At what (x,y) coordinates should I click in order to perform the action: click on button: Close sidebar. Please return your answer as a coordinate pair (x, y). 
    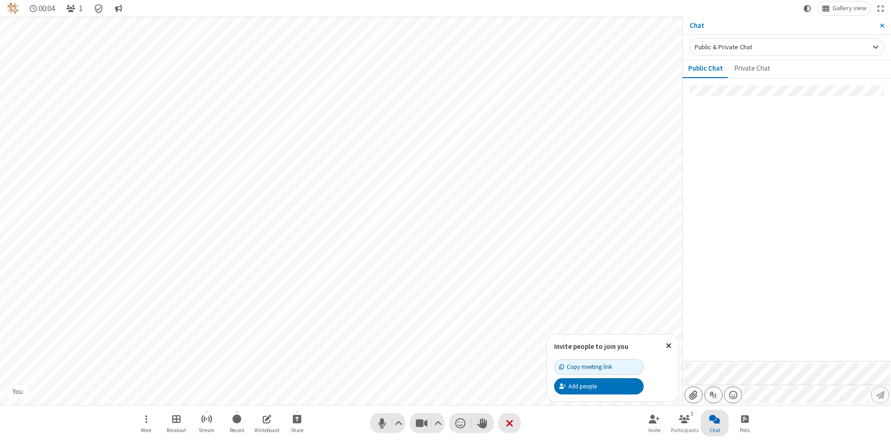
    Looking at the image, I should click on (882, 26).